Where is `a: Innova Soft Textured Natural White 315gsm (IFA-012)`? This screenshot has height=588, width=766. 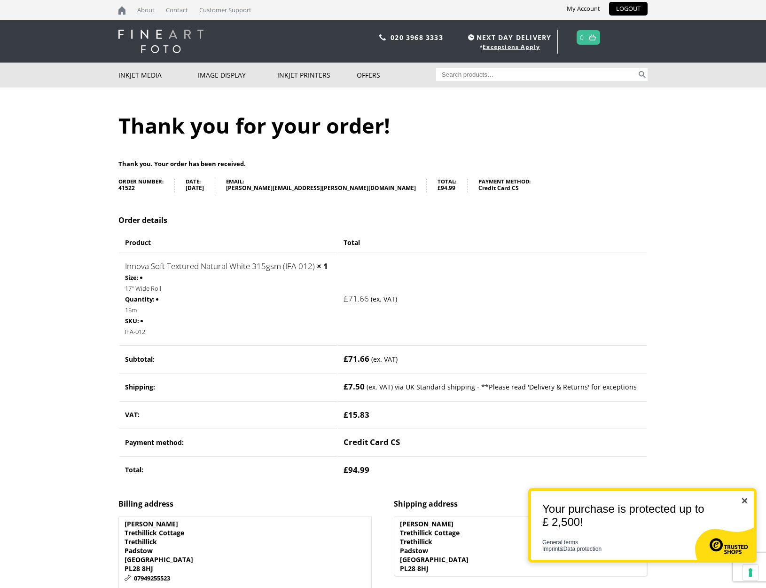
a: Innova Soft Textured Natural White 315gsm (IFA-012) is located at coordinates (220, 266).